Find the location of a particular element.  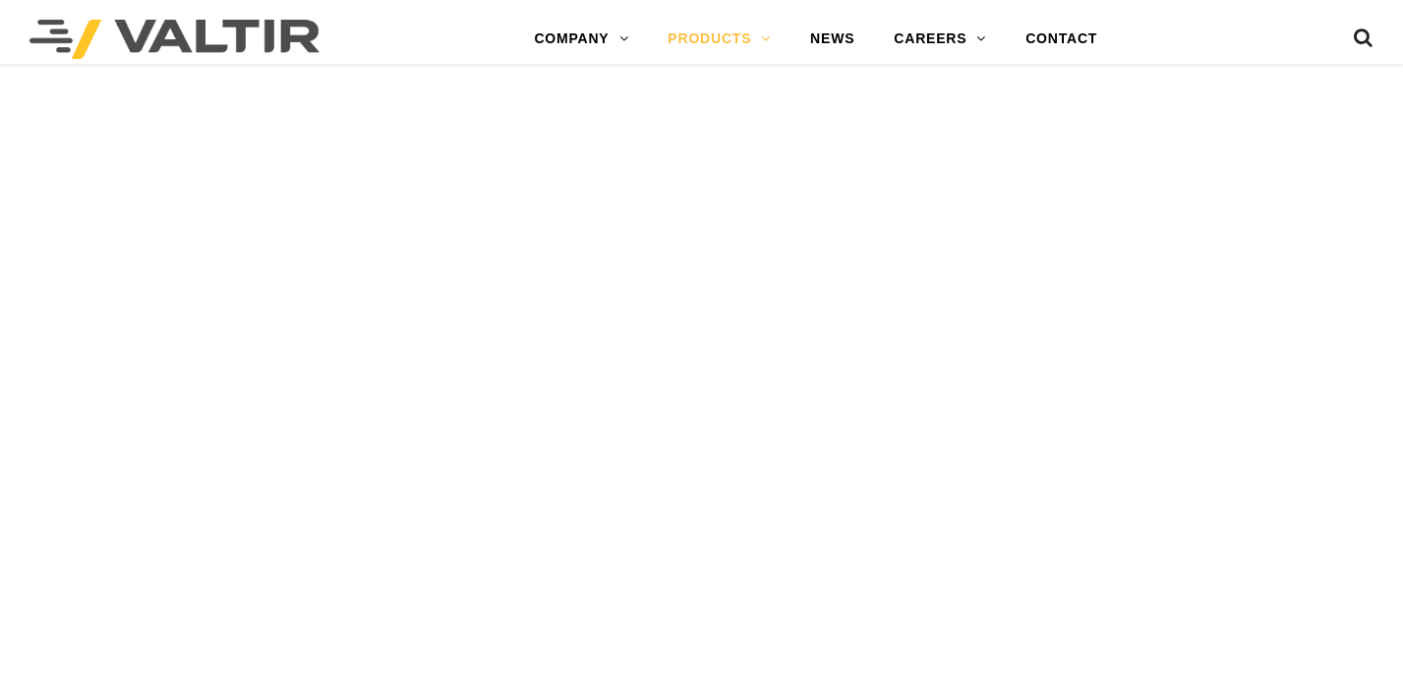

img: Valtir is located at coordinates (174, 39).